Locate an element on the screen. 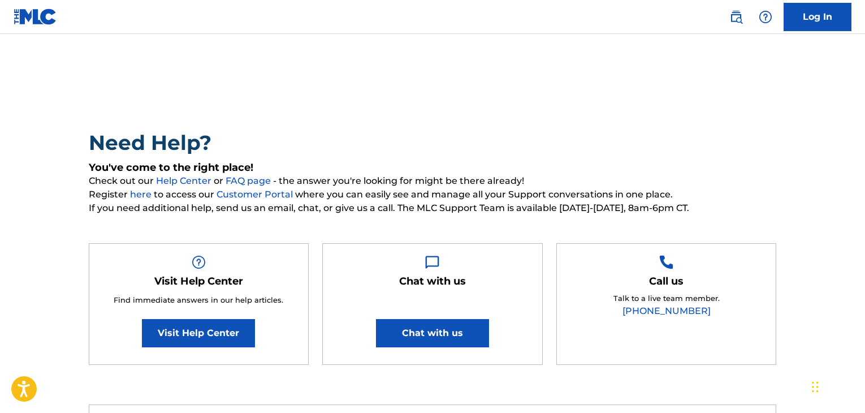  h5: Visit Help Center is located at coordinates (199, 281).